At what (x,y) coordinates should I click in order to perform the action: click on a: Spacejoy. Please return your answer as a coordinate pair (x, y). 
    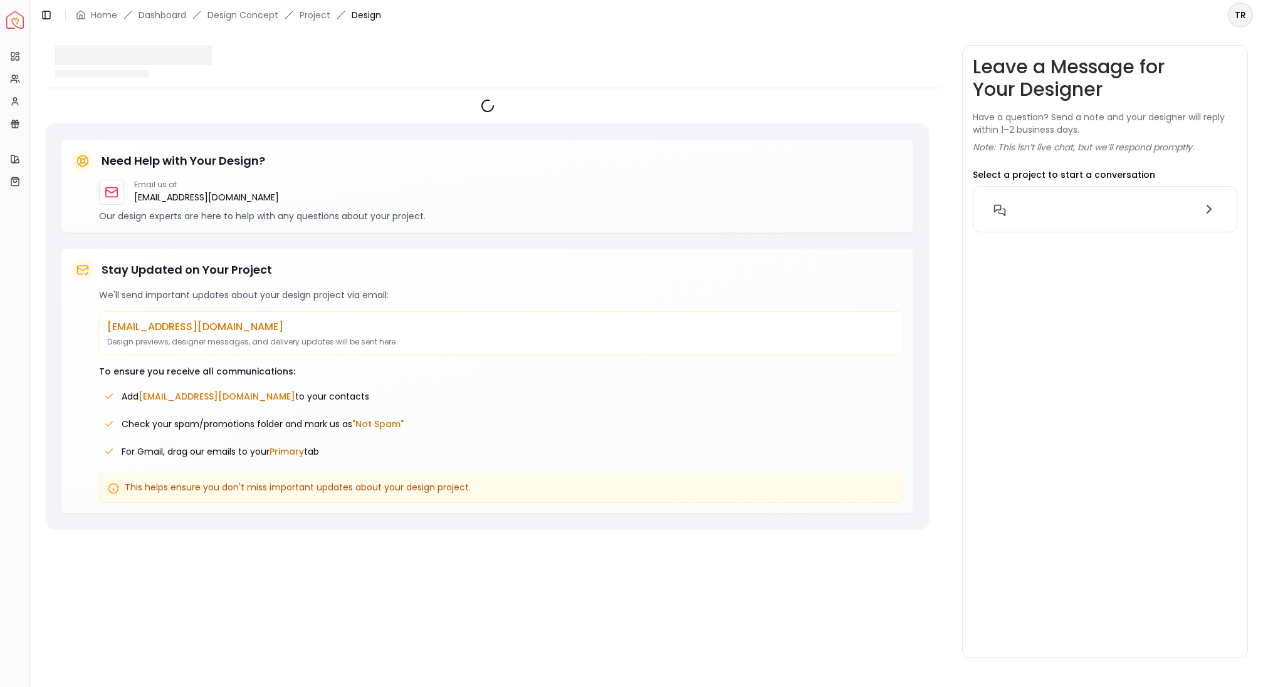
    Looking at the image, I should click on (15, 20).